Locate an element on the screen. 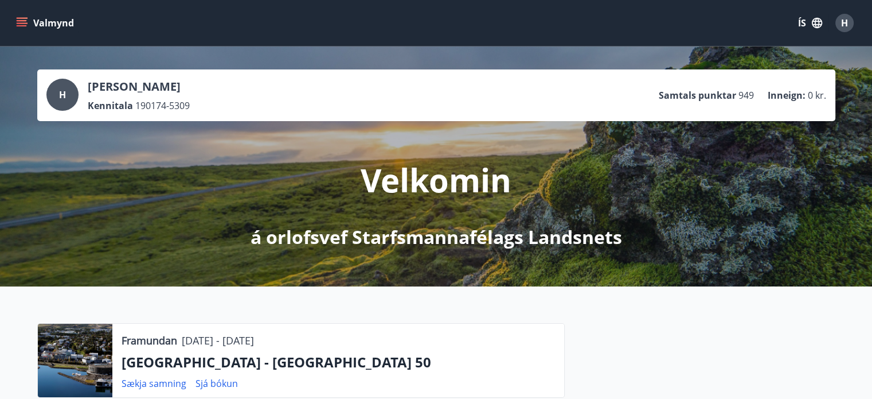 Image resolution: width=872 pixels, height=399 pixels. span: 949 is located at coordinates (746, 95).